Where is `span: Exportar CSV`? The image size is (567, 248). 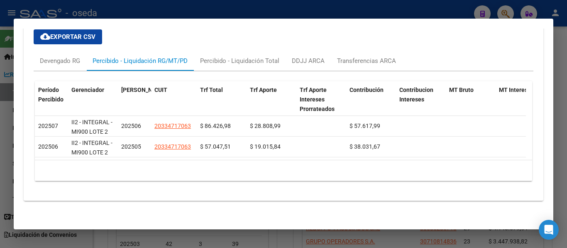
span: Exportar CSV is located at coordinates (68, 37).